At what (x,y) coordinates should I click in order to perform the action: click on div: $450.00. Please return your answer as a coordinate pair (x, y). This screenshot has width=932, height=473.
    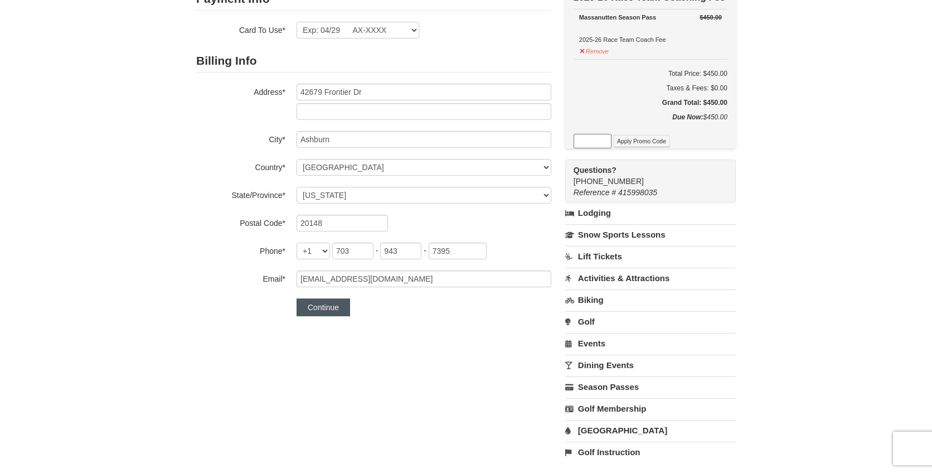
    Looking at the image, I should click on (651, 123).